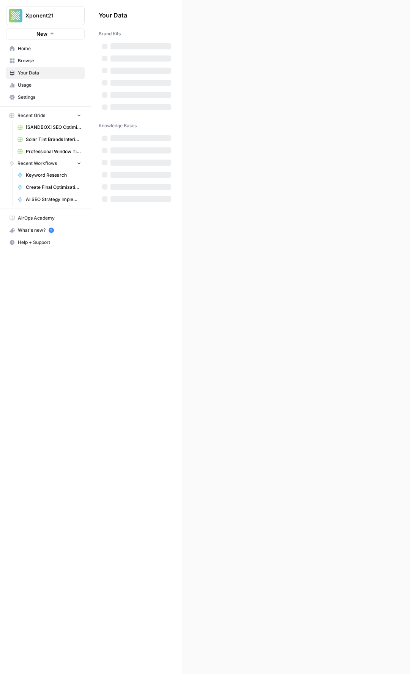  What do you see at coordinates (49, 187) in the screenshot?
I see `a: Create Final Optimizations Roadmap` at bounding box center [49, 187].